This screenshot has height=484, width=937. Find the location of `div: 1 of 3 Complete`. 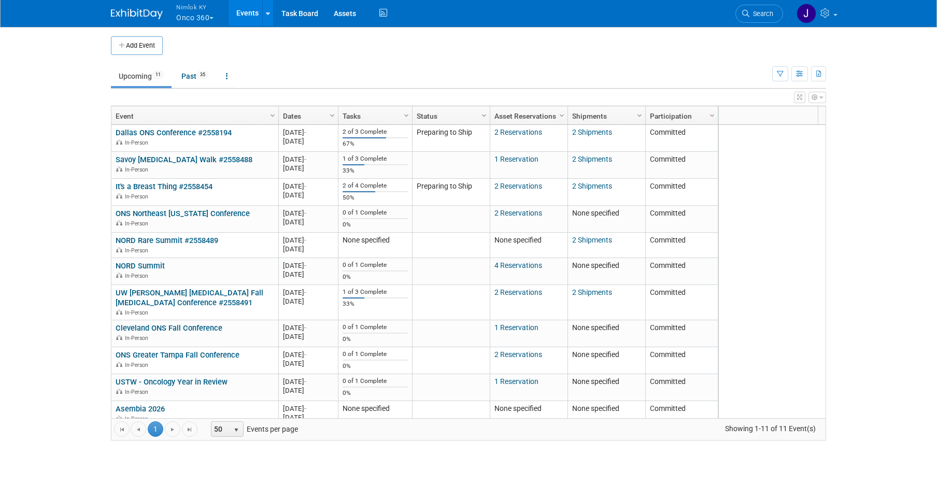

div: 1 of 3 Complete is located at coordinates (375, 292).